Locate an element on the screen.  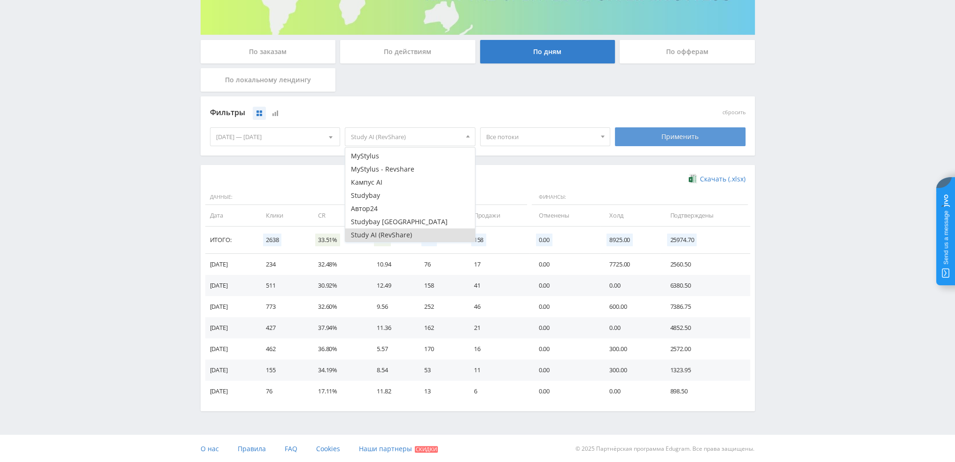
span: 33.51% is located at coordinates (327, 239).